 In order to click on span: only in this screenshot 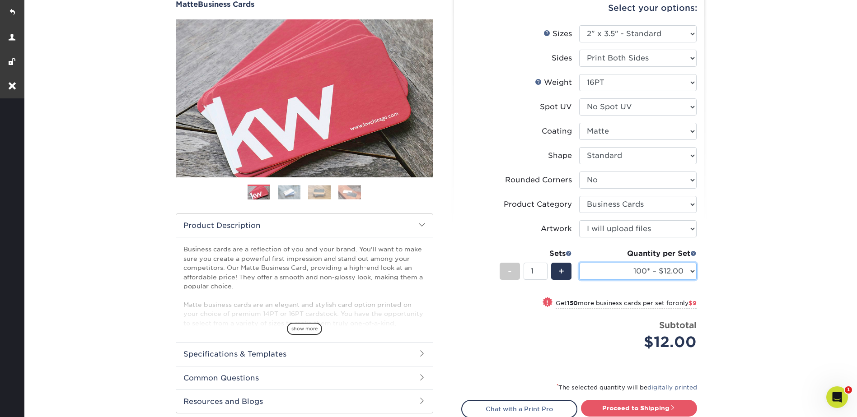, I will do `click(686, 303)`.